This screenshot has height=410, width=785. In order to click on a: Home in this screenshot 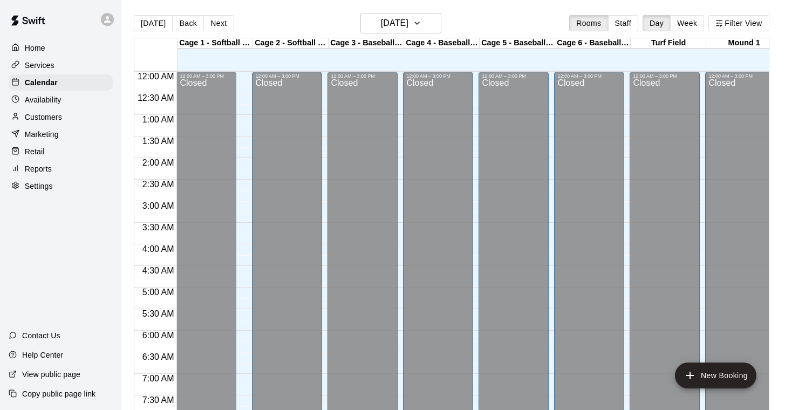, I will do `click(60, 48)`.